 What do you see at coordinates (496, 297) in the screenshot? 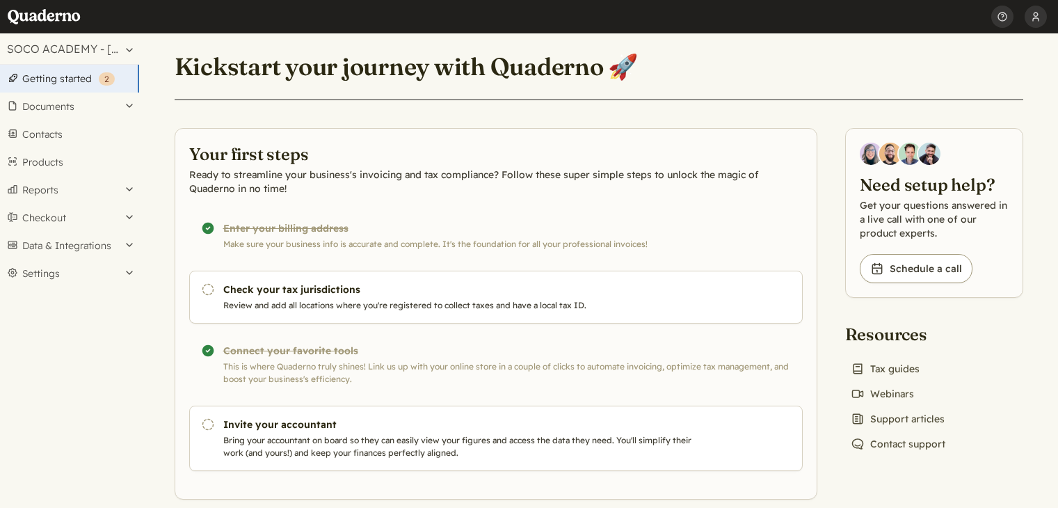
I see `a: Check your tax jurisdictions Review and add all locations where you're registered to collect taxe...` at bounding box center [496, 297].